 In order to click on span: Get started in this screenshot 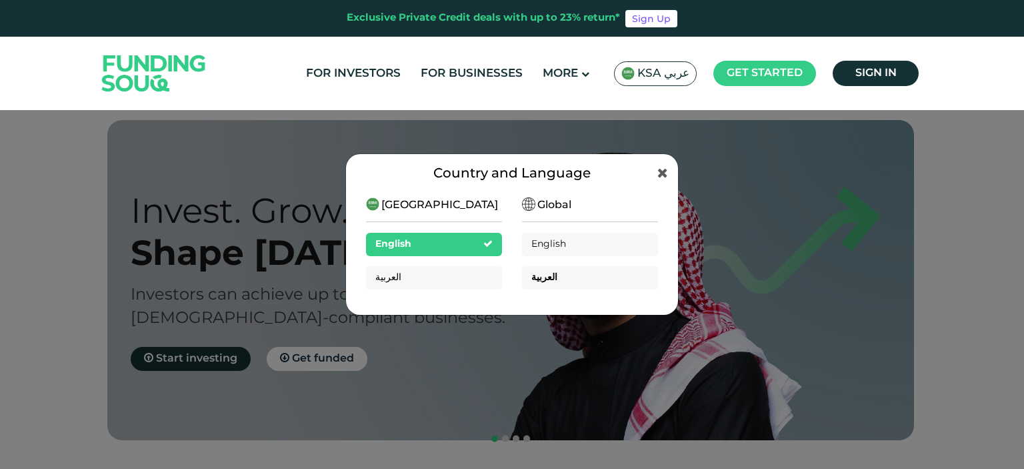, I will do `click(765, 73)`.